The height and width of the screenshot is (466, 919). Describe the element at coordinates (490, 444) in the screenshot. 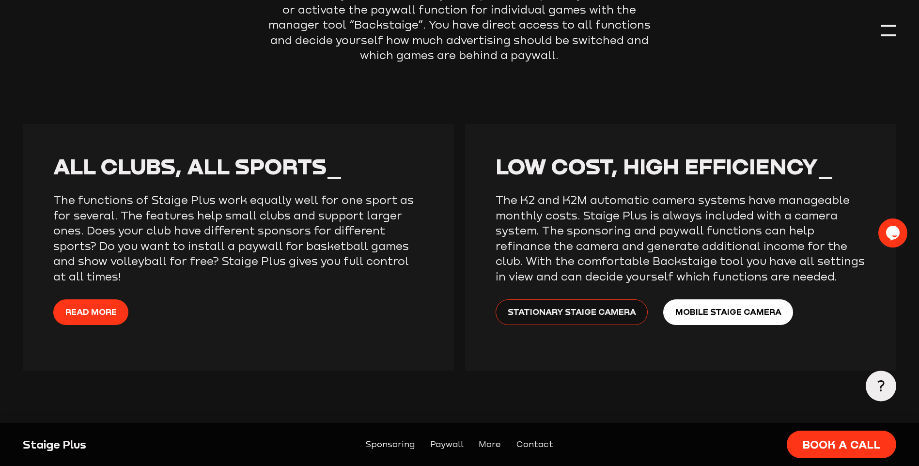

I see `a: More` at that location.